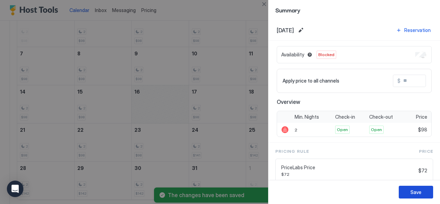 This screenshot has width=440, height=204. I want to click on span: $98, so click(422, 130).